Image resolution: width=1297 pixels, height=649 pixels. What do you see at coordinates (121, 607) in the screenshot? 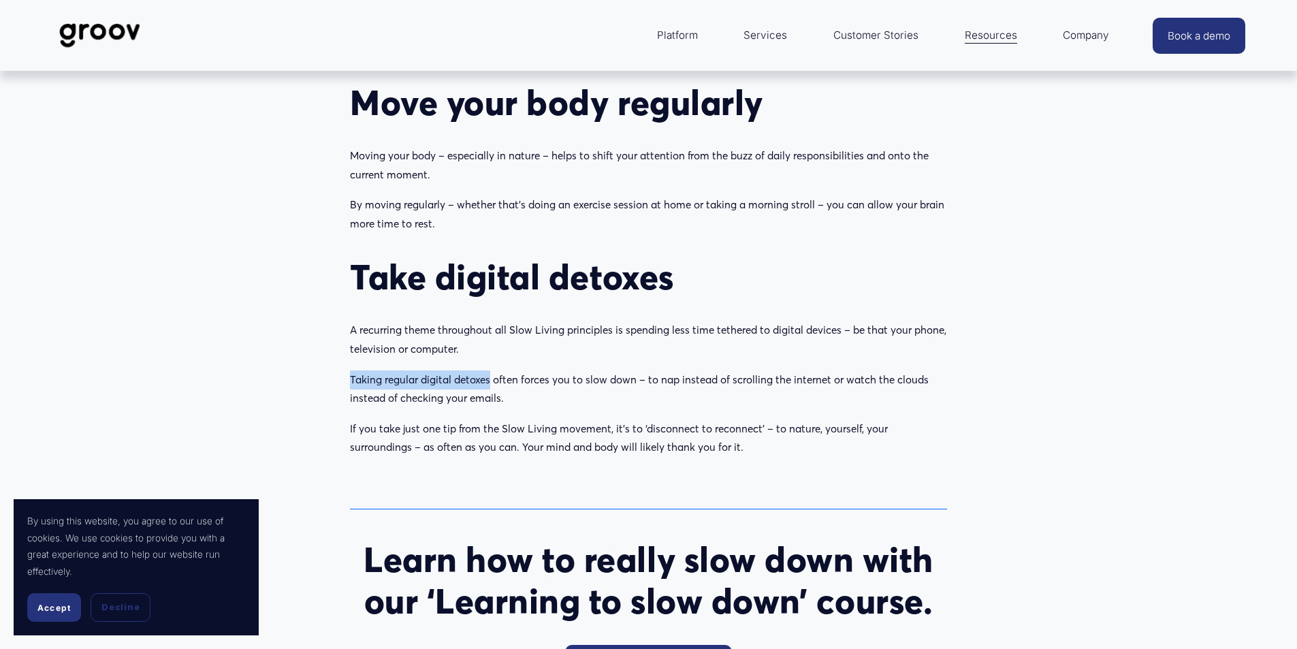
I see `button: Decline` at bounding box center [121, 607].